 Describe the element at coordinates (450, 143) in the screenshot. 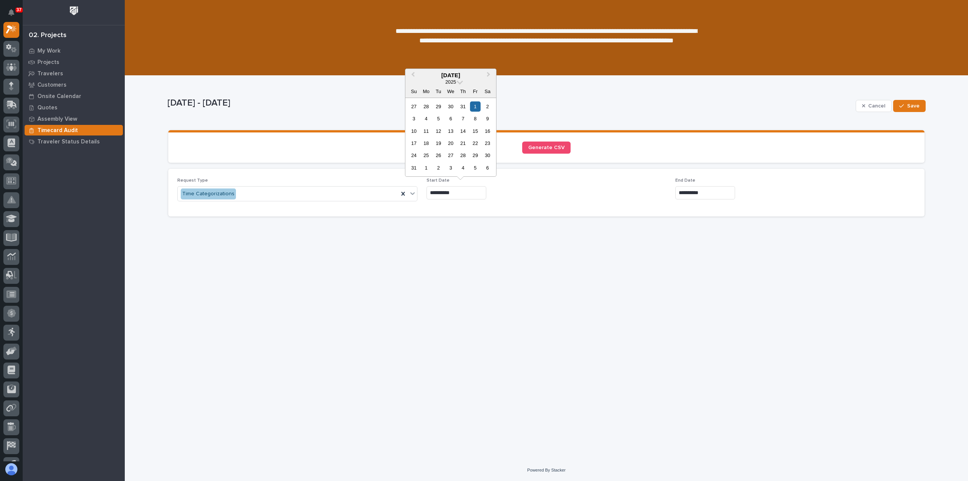

I see `div: Choose Wednesday, August 20th, 2025` at that location.